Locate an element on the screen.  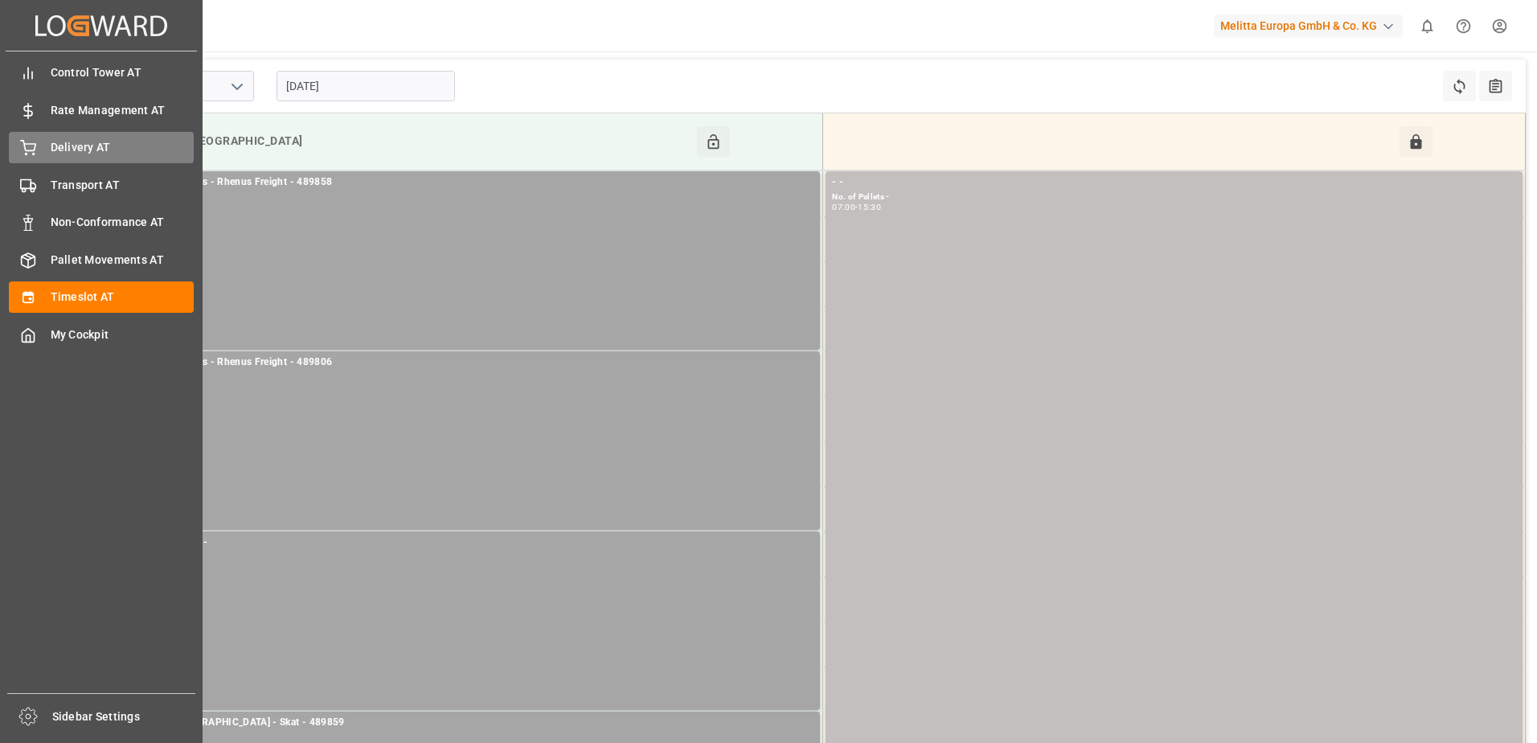
span: Timeslot AT is located at coordinates (122, 297).